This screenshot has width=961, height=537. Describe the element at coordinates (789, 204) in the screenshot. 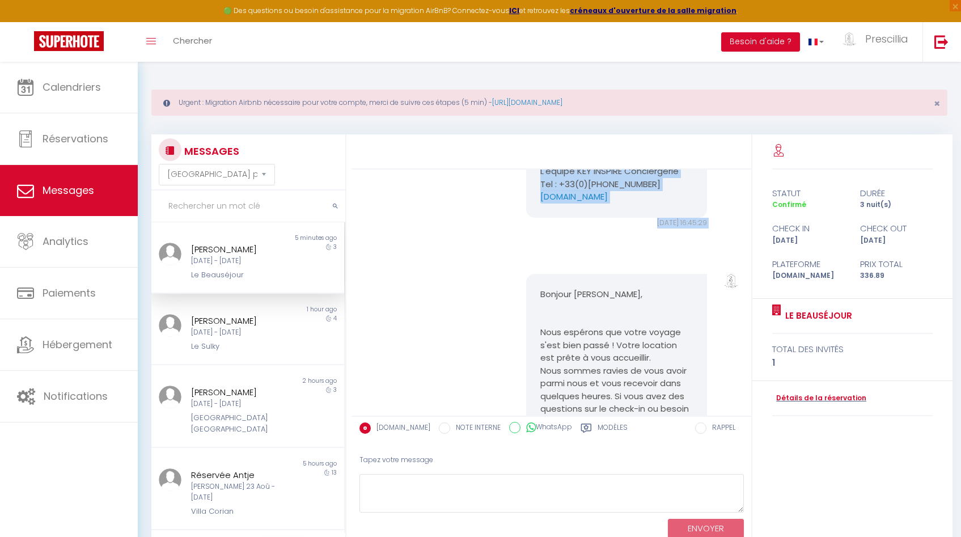

I see `span: Confirmé` at that location.